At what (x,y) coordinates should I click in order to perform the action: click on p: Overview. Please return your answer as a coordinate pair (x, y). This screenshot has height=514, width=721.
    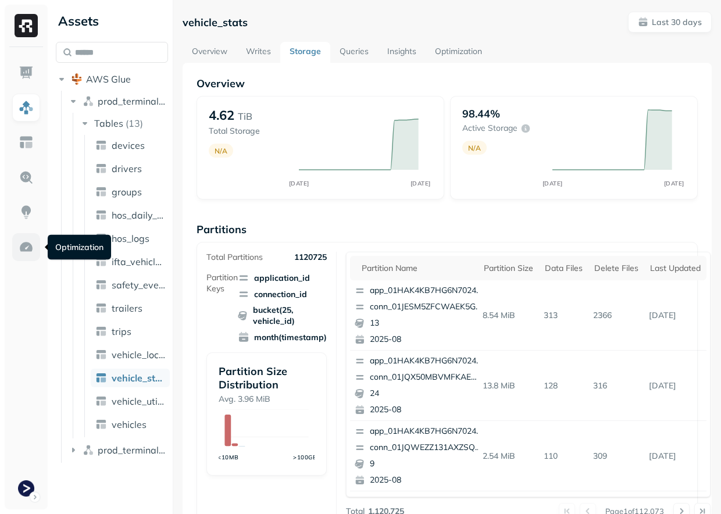
    Looking at the image, I should click on (447, 83).